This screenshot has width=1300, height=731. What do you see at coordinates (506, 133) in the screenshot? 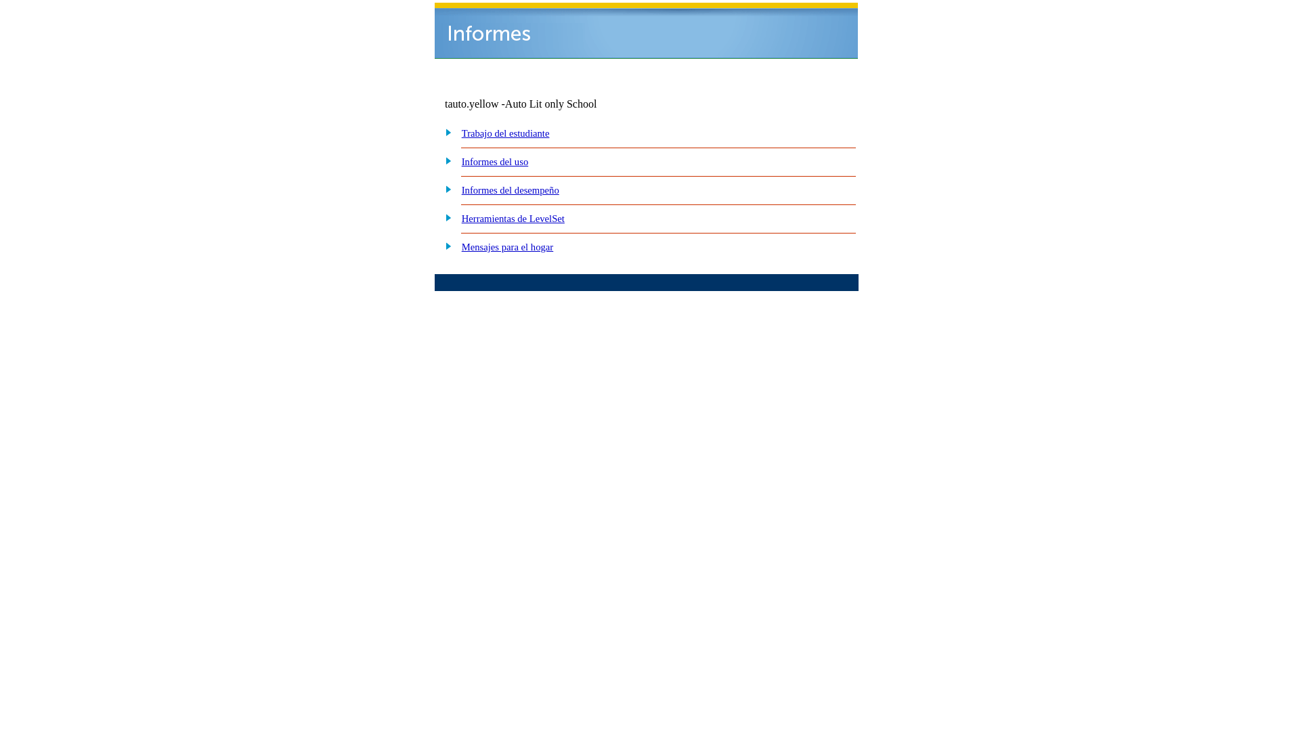
I see `a: Trabajo del estudiante` at bounding box center [506, 133].